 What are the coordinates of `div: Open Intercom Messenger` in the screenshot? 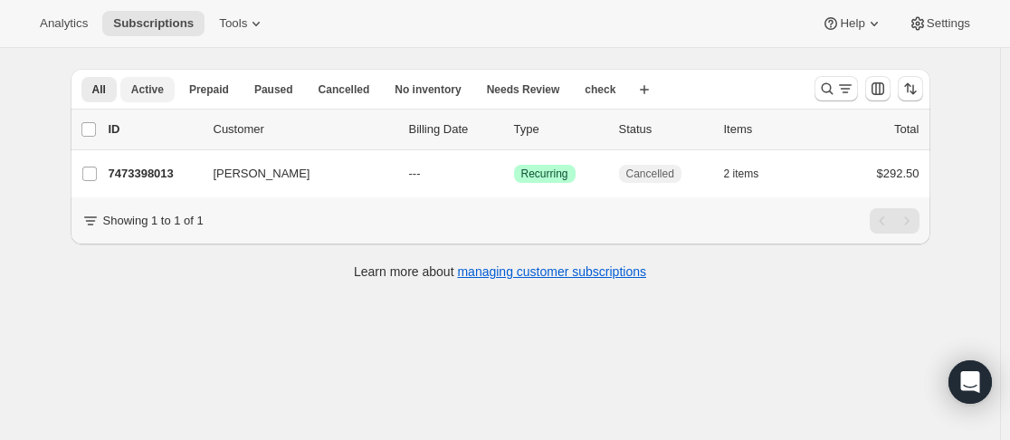 It's located at (971, 382).